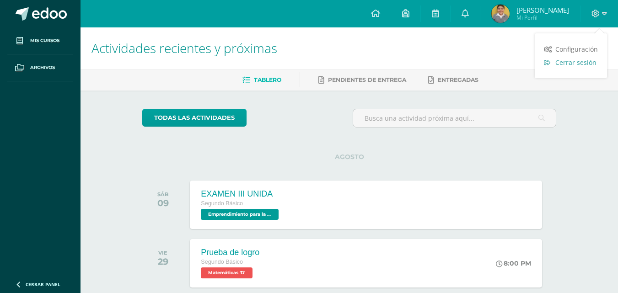 This screenshot has width=618, height=293. Describe the element at coordinates (367, 80) in the screenshot. I see `span: Pendientes de entrega` at that location.